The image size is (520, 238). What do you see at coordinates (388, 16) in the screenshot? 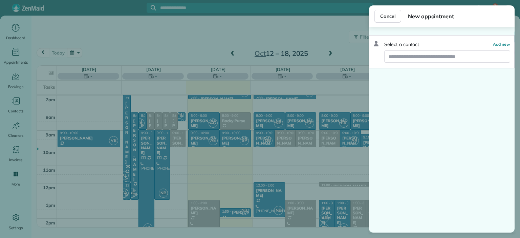
I see `button: Cancel` at bounding box center [388, 16].